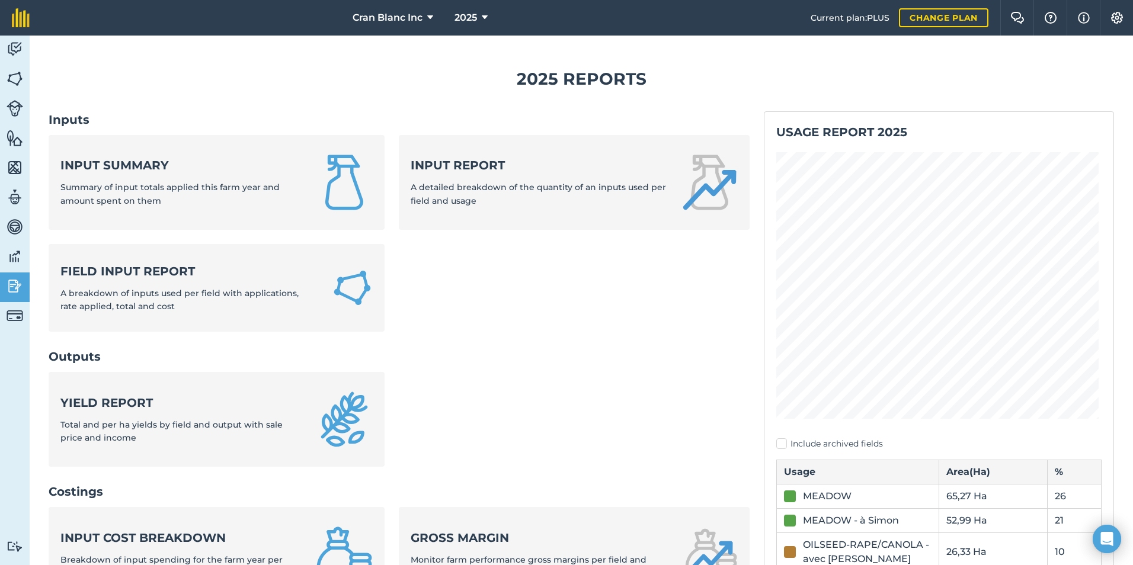 Image resolution: width=1133 pixels, height=565 pixels. Describe the element at coordinates (216, 419) in the screenshot. I see `a: Yield reportTotal and per ha yields by field and output with sale price and income` at that location.